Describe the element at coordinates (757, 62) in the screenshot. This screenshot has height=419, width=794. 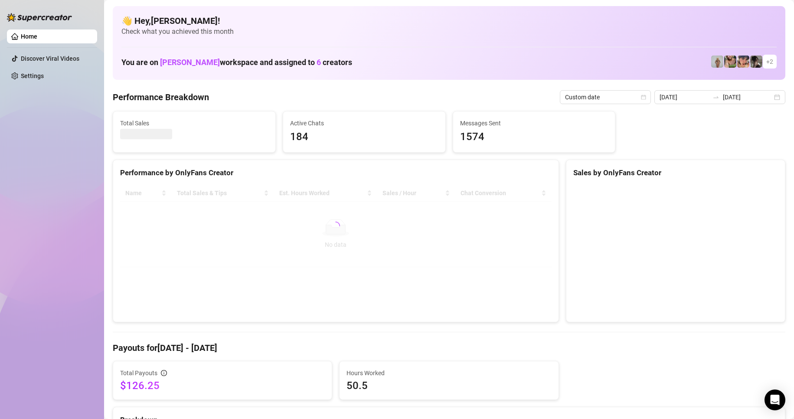
I see `img: daiisyjane` at that location.